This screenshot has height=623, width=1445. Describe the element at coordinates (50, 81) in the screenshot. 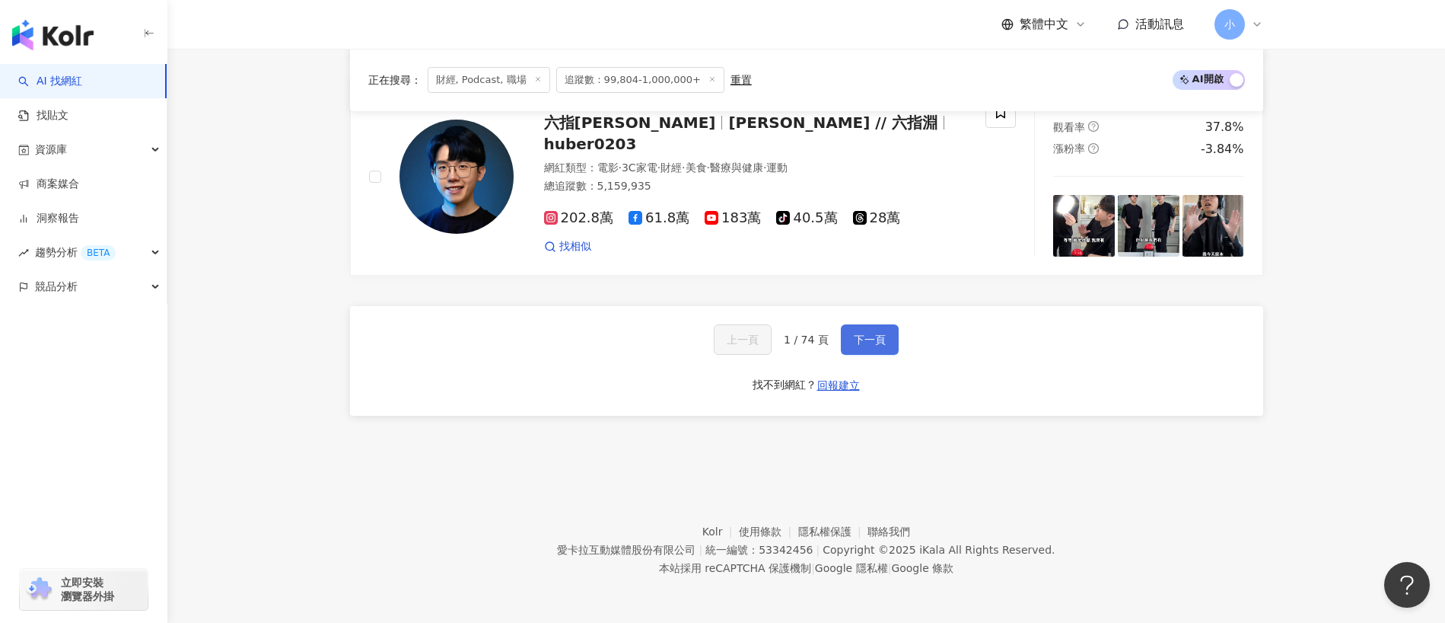

I see `a: searchAI 找網紅` at that location.